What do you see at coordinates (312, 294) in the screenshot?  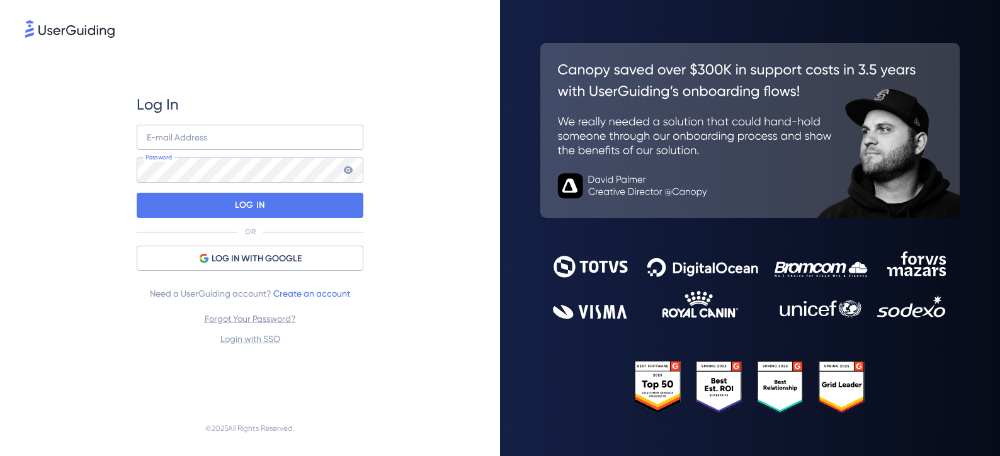 I see `a: Create an account` at bounding box center [312, 294].